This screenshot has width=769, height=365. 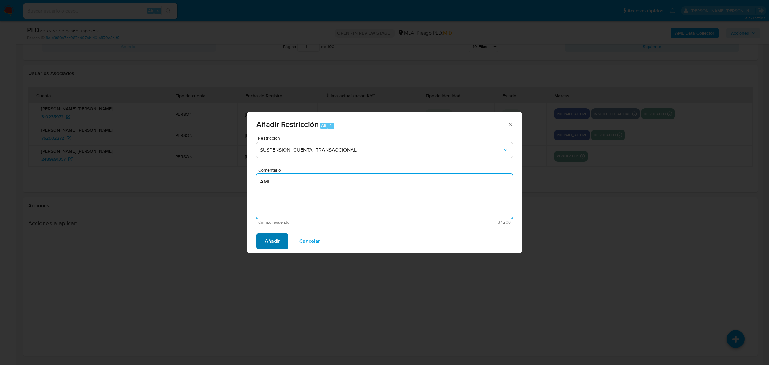 What do you see at coordinates (324, 125) in the screenshot?
I see `span: Alt` at bounding box center [324, 125].